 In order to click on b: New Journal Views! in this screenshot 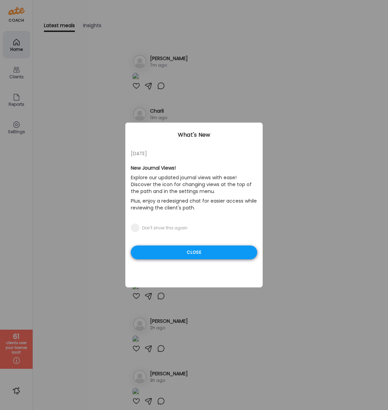, I will do `click(153, 168)`.